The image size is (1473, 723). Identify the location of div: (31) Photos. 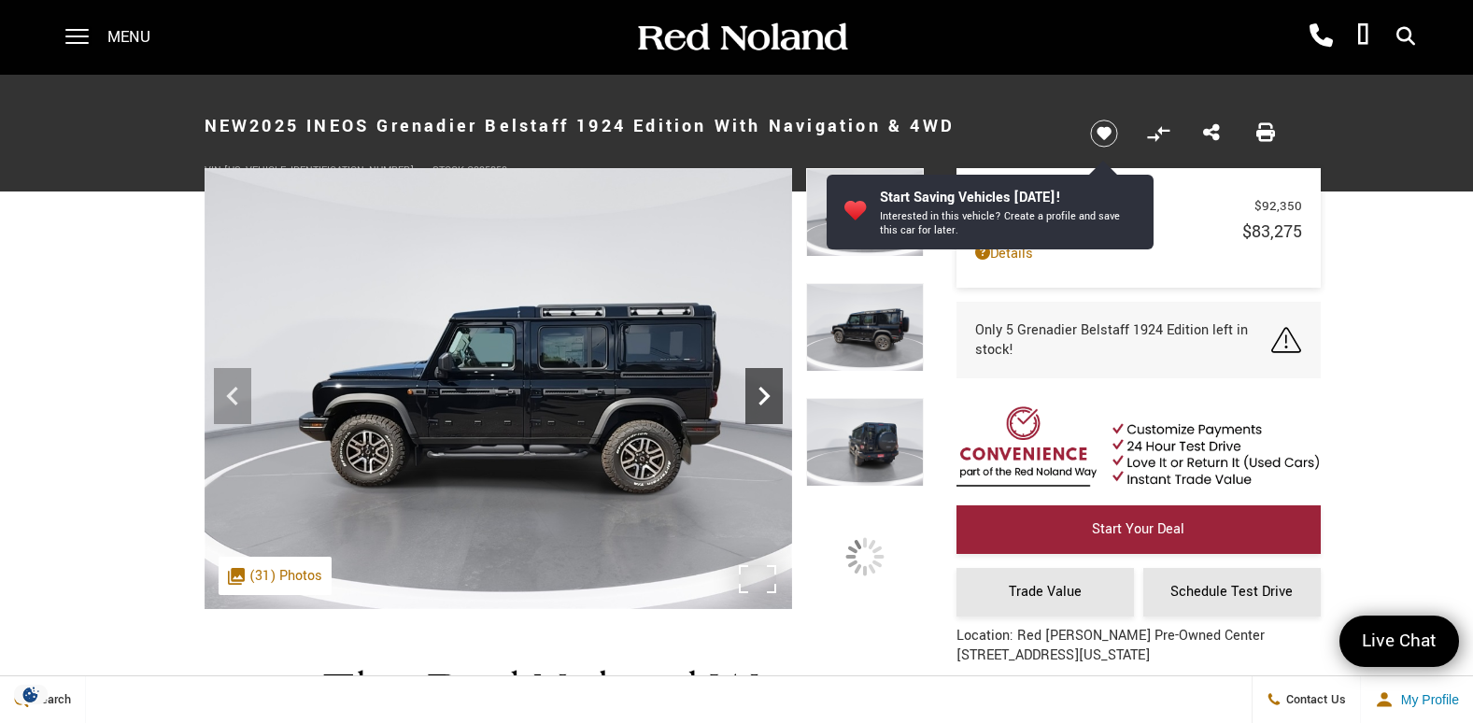
(275, 575).